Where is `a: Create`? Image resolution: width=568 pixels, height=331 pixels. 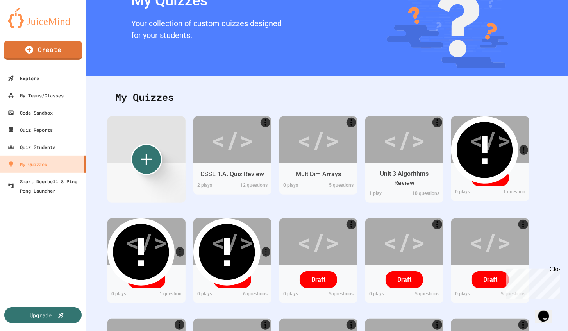 a: Create is located at coordinates (43, 50).